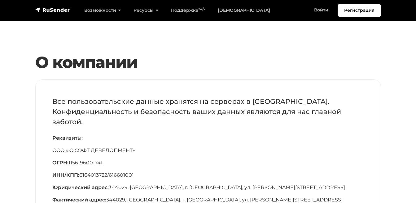 Image resolution: width=416 pixels, height=203 pixels. I want to click on img: RuSender, so click(53, 10).